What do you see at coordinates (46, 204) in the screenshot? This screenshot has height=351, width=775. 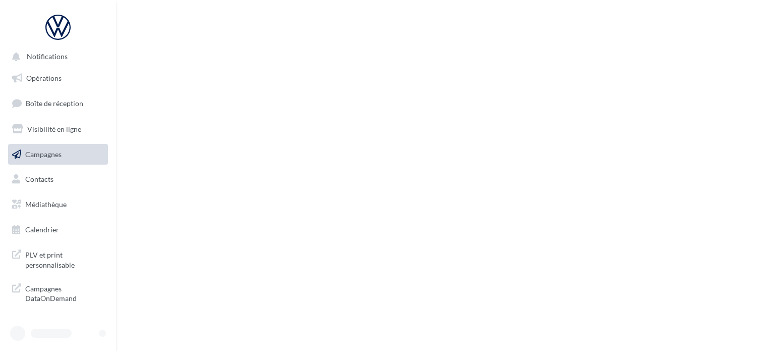 I see `span: Médiathèque` at bounding box center [46, 204].